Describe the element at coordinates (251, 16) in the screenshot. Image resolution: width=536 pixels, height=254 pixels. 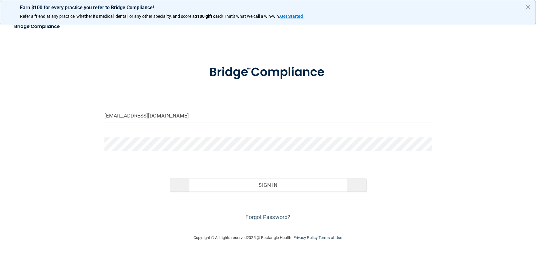
I see `span: ! That's what we call a win-win.` at that location.